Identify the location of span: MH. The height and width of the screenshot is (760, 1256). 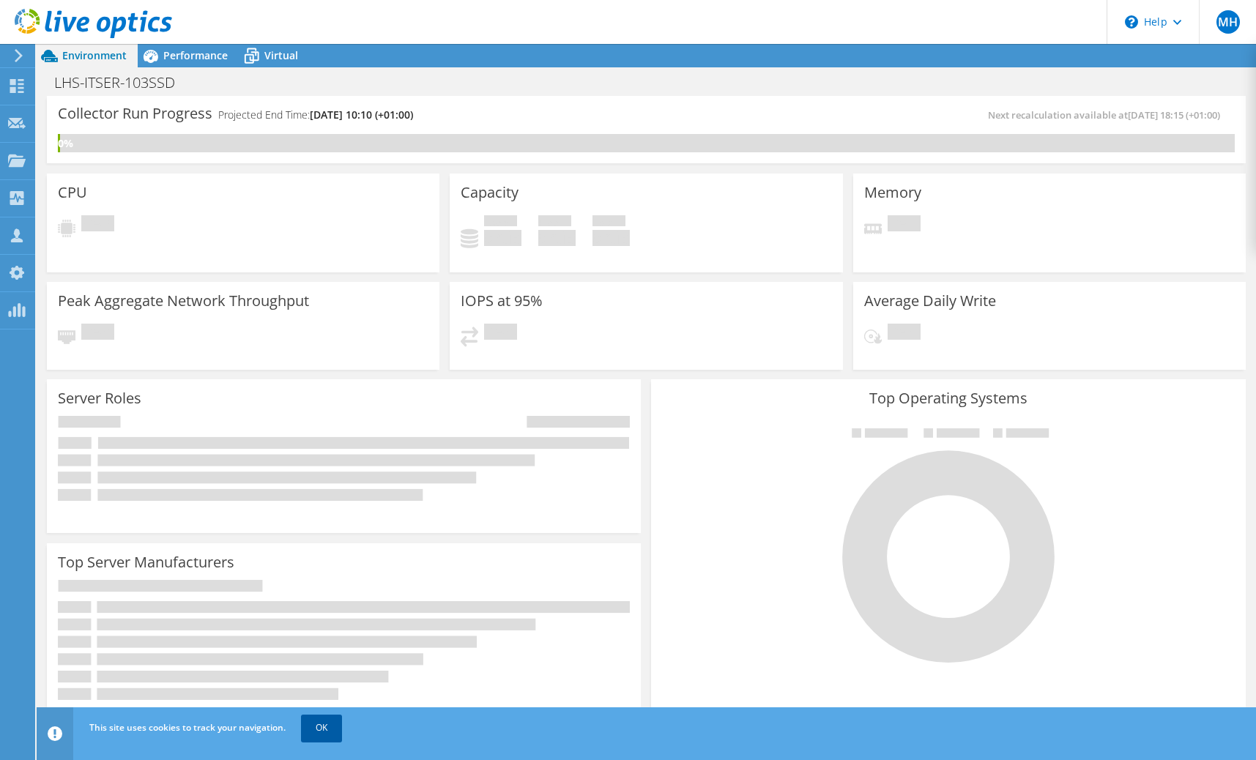
(1228, 22).